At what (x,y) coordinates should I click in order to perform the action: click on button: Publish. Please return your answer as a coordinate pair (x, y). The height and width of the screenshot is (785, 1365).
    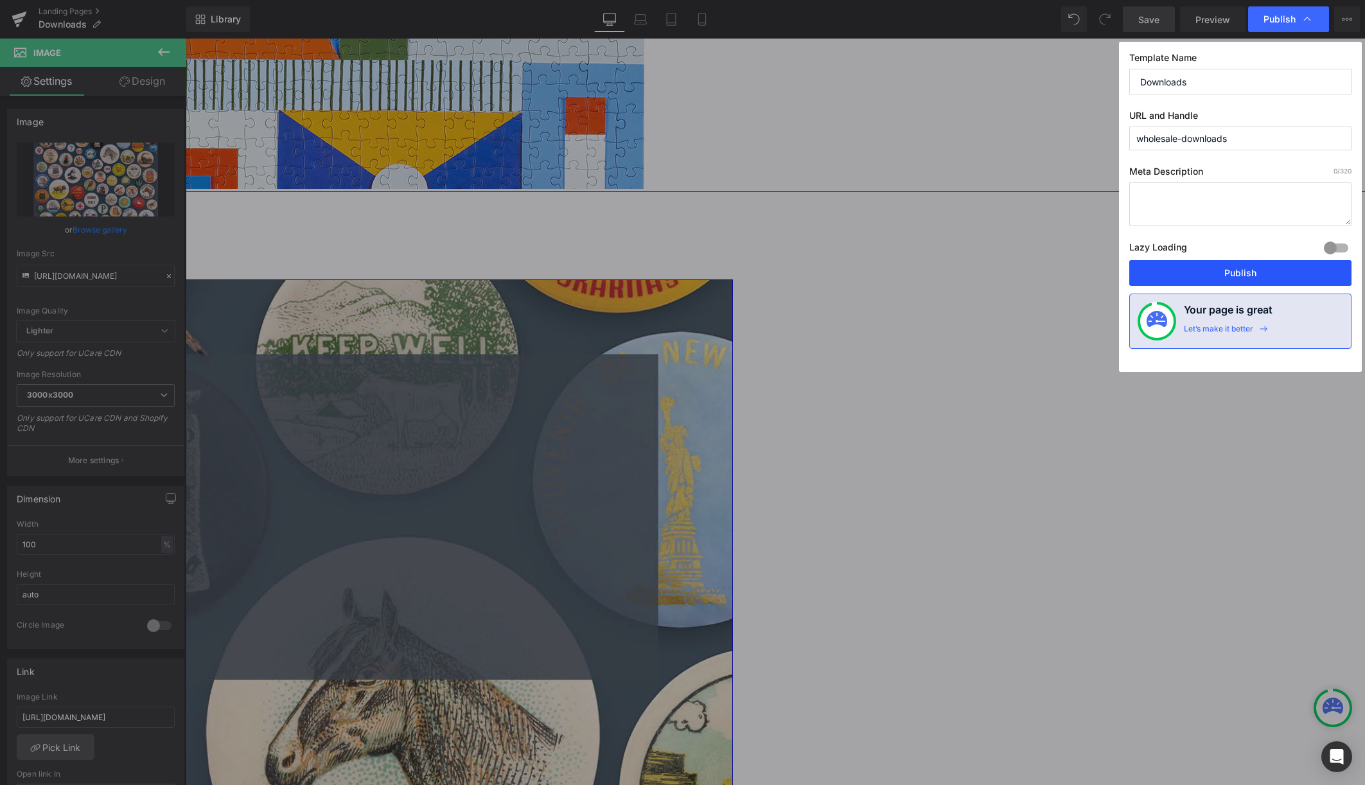
    Looking at the image, I should click on (1240, 273).